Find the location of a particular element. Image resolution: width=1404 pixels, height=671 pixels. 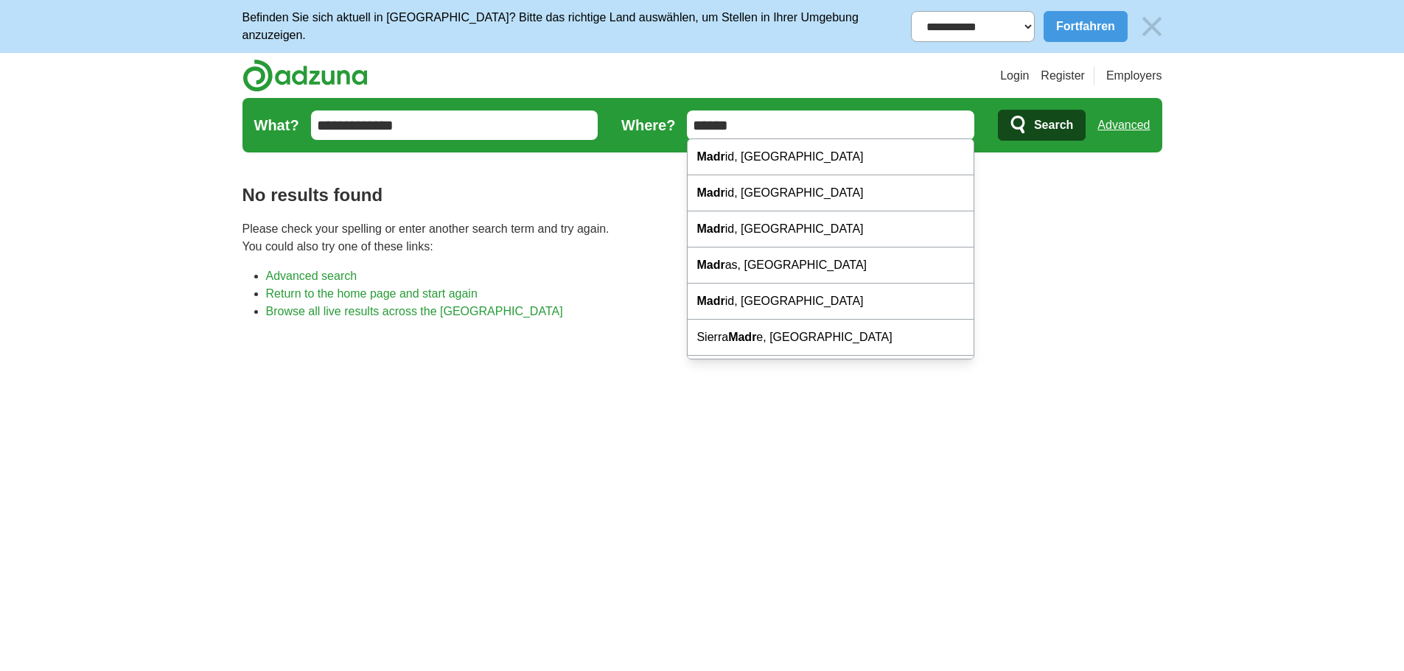

span: Search is located at coordinates (1053, 125).